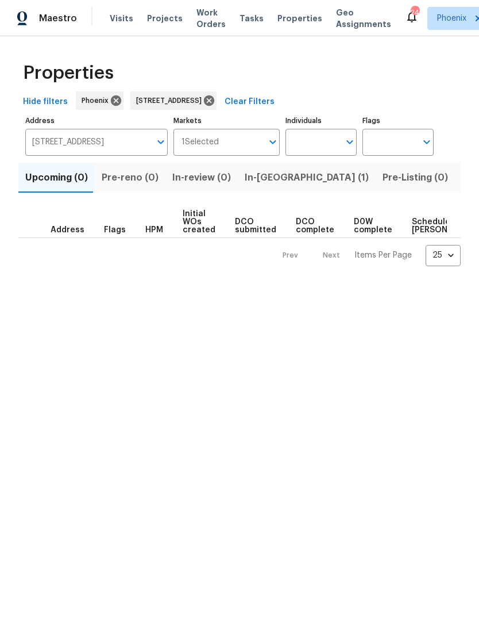 Image resolution: width=479 pixels, height=625 pixels. Describe the element at coordinates (199, 222) in the screenshot. I see `span: Initial WOs created` at that location.